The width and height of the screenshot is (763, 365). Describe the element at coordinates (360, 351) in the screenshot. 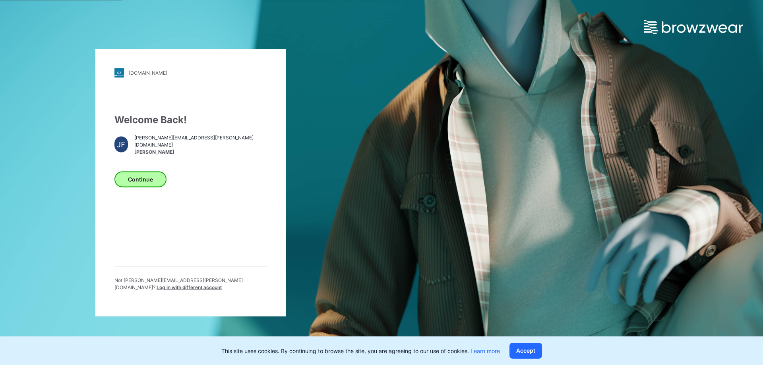

I see `p: This site uses cookies. By continuing to browse the site, you are agreeing to our use of cookies.` at that location.